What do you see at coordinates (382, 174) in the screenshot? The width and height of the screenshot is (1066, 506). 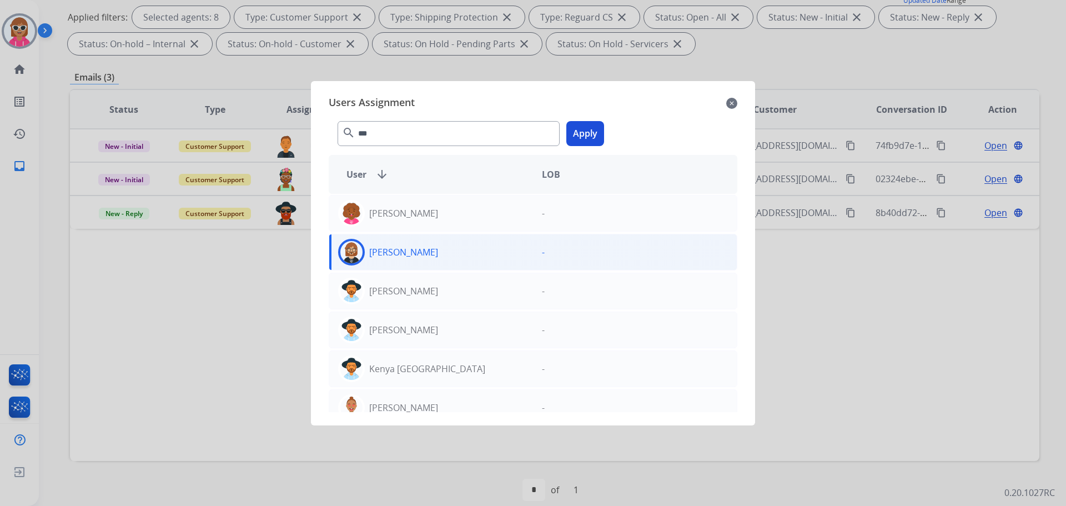 I see `mat-icon: arrow_downward` at bounding box center [382, 174].